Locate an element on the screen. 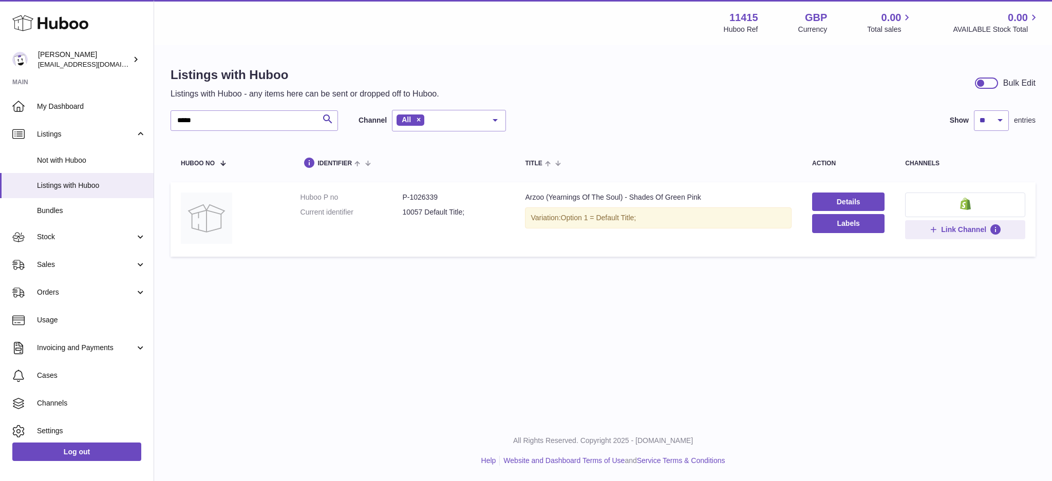 The width and height of the screenshot is (1052, 481). dd: P-1026339 is located at coordinates (453, 197).